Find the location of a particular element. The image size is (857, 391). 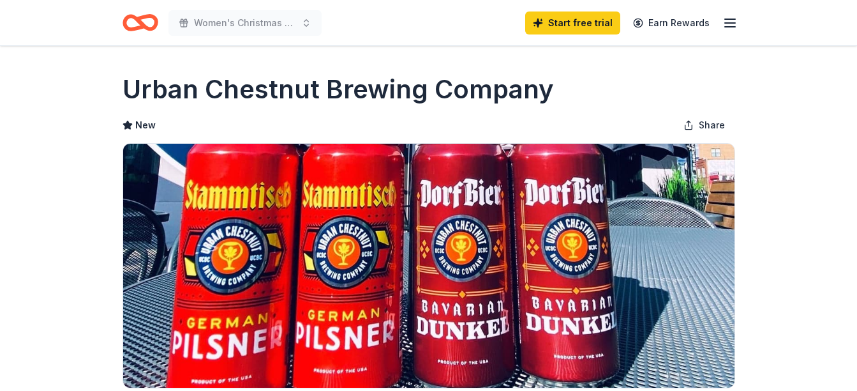

span: Share is located at coordinates (712, 125).